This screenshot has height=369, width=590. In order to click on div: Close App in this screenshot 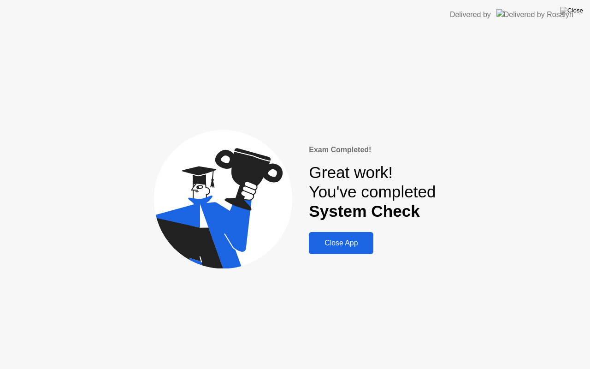, I will do `click(341, 243)`.